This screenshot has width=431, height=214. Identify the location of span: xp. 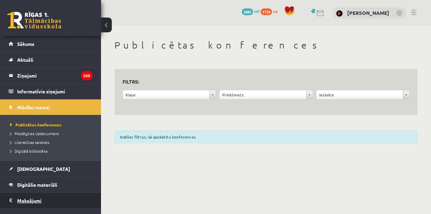
(275, 11).